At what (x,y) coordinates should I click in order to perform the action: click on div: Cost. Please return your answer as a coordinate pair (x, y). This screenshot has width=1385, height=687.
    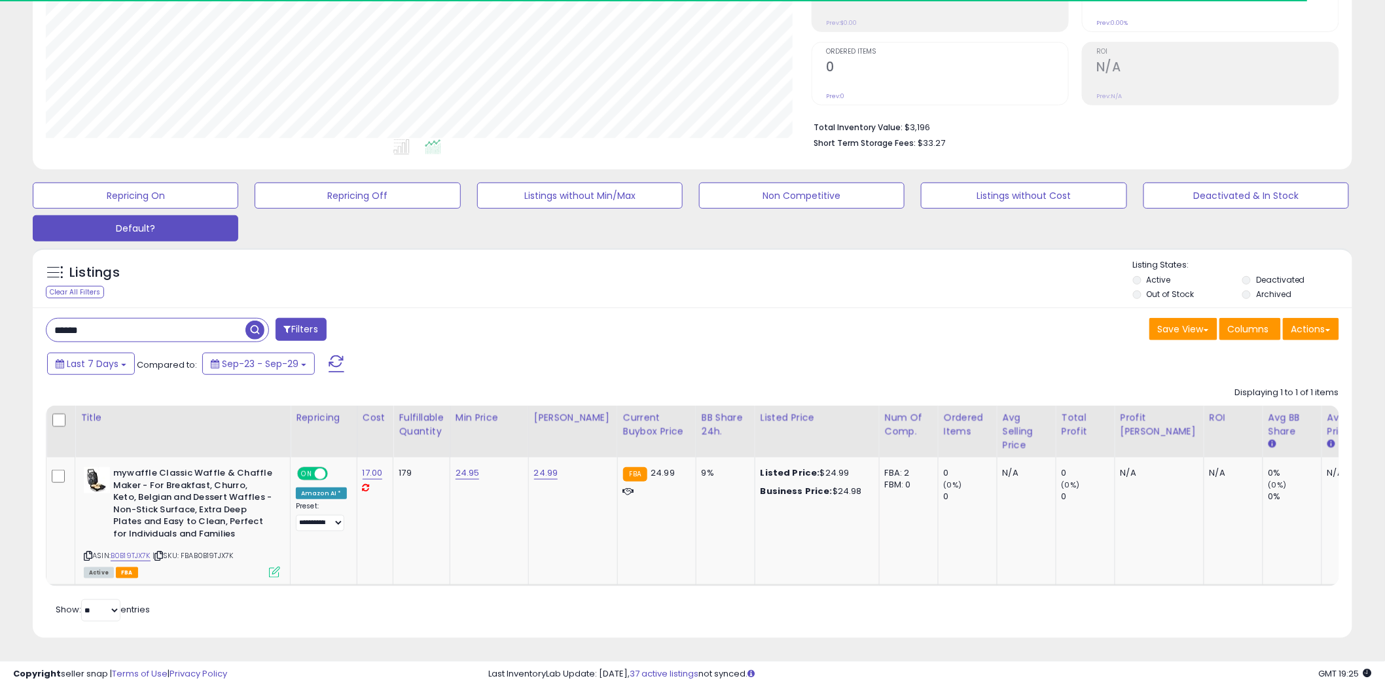
    Looking at the image, I should click on (375, 418).